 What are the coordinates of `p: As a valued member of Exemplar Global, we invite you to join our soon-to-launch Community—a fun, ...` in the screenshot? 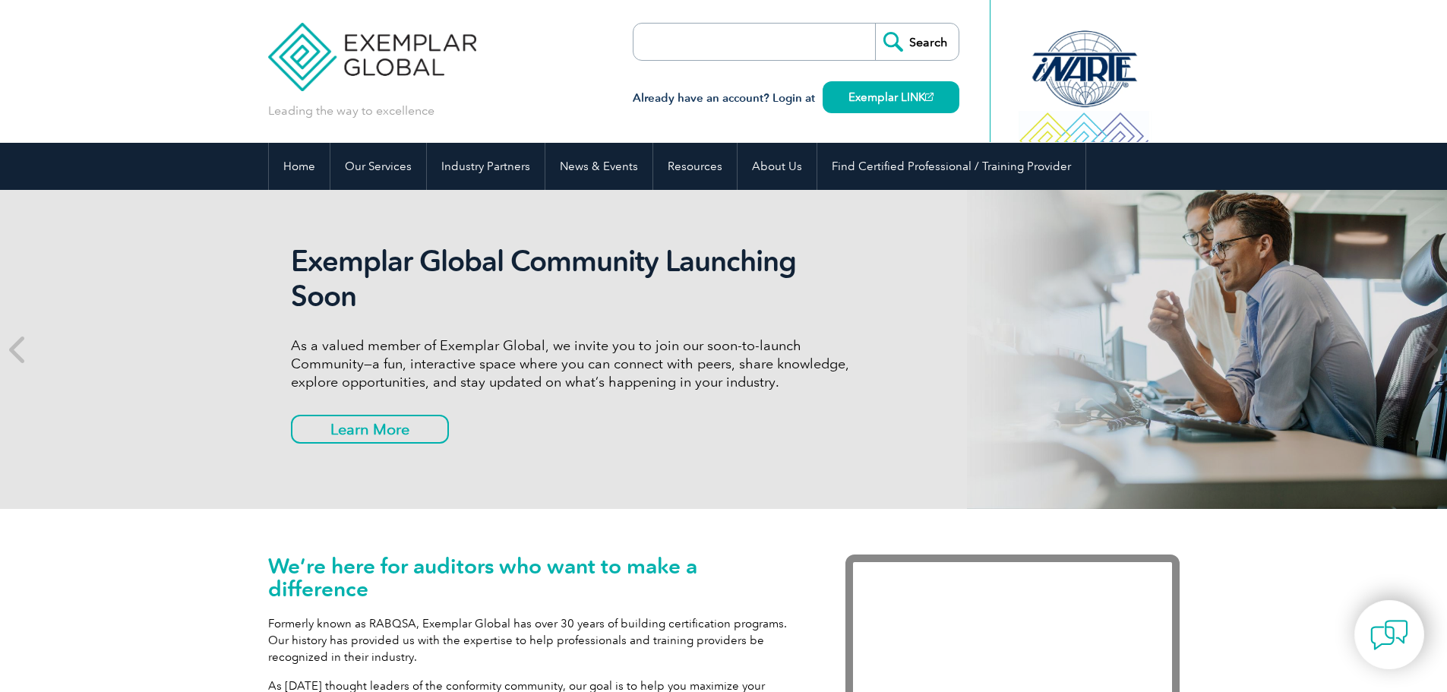 It's located at (576, 364).